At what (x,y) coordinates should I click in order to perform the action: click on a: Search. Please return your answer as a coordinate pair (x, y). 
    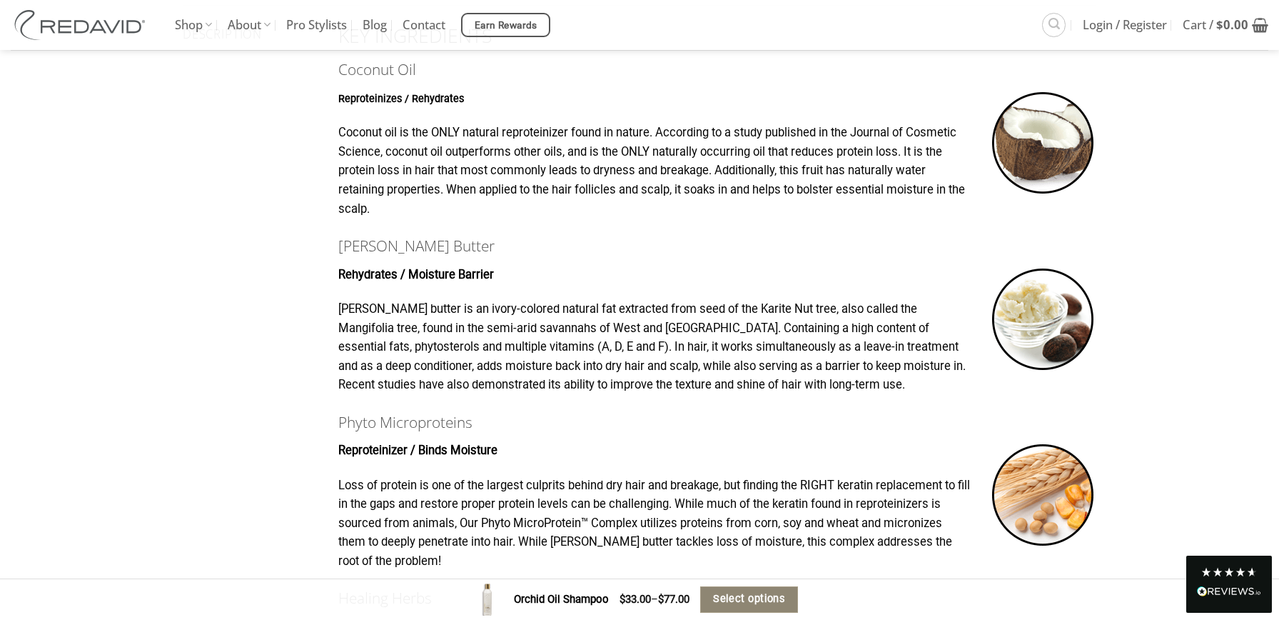
    Looking at the image, I should click on (1054, 24).